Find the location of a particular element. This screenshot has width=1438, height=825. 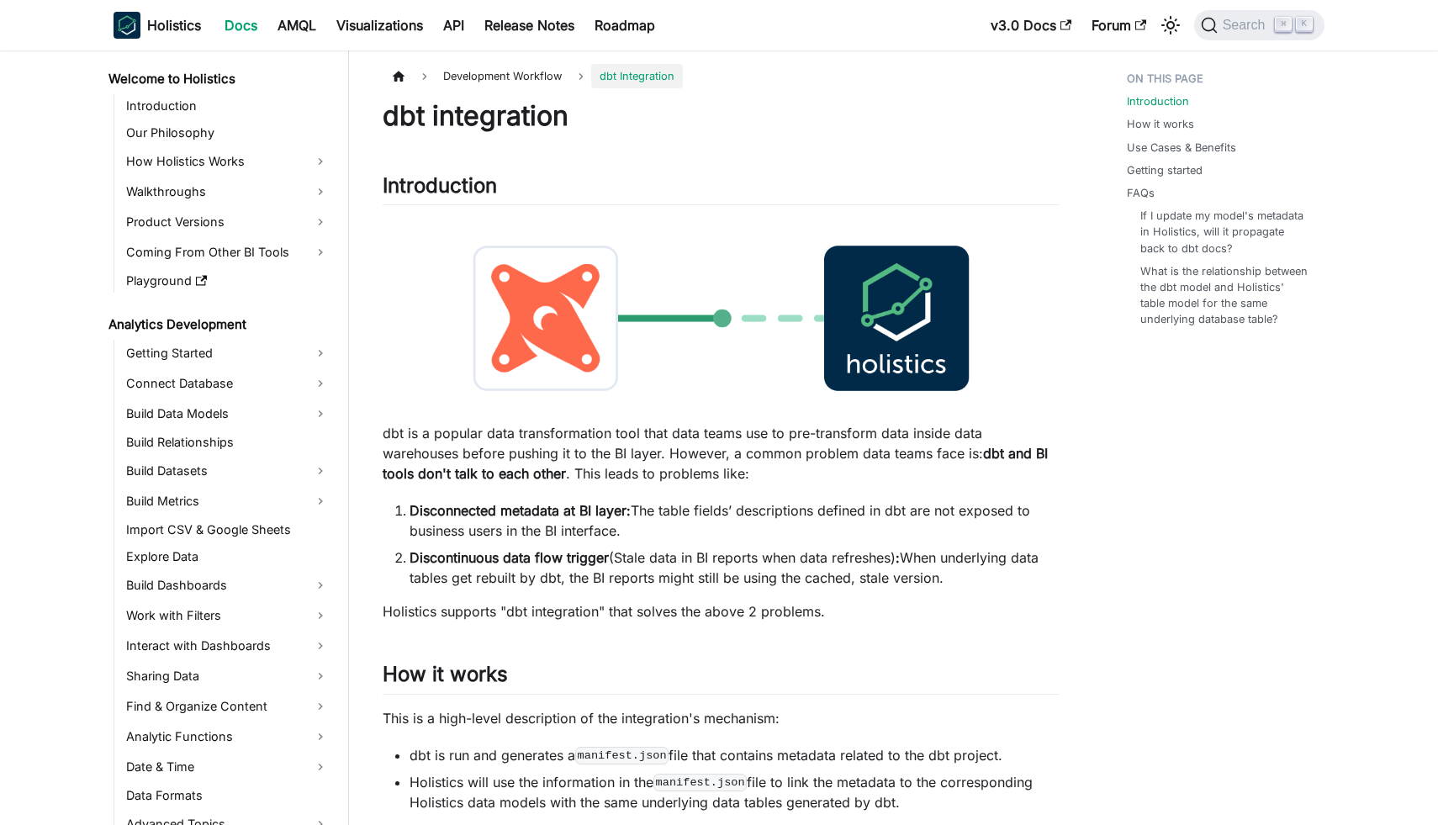

p: This is a high-level description of the integration's mechanism: is located at coordinates (721, 718).